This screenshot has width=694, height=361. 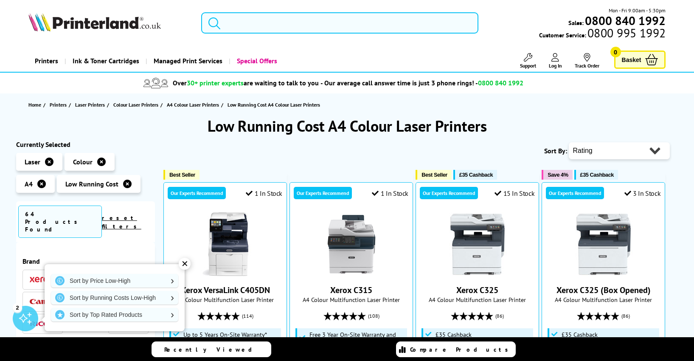 What do you see at coordinates (136, 104) in the screenshot?
I see `span: Colour Laser Printers` at bounding box center [136, 104].